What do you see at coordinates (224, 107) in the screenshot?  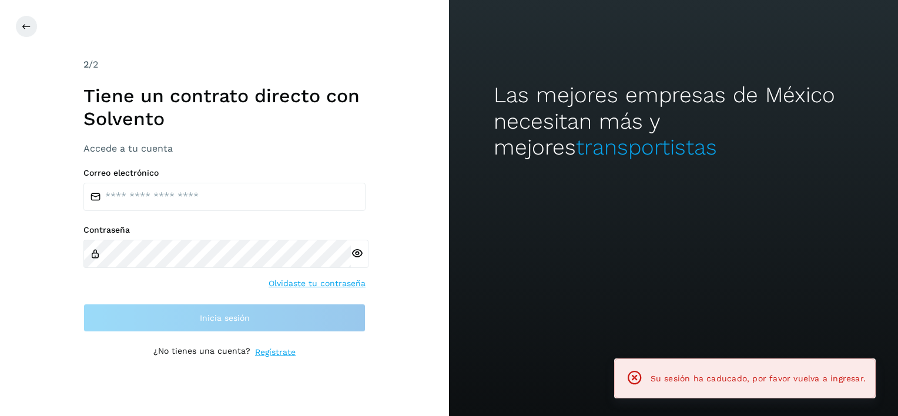 I see `h1: Tiene un contrato directo con Solvento` at bounding box center [224, 107].